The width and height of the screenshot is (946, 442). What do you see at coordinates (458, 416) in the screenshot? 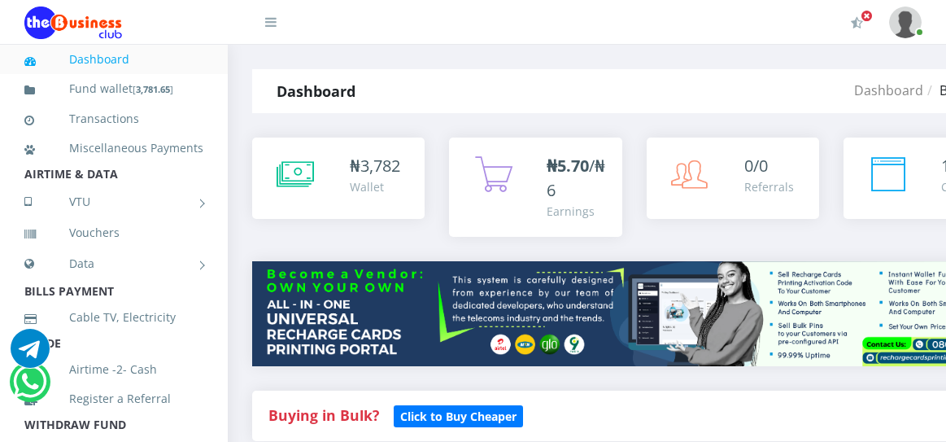
I see `b: Click to Buy Cheaper` at bounding box center [458, 416].